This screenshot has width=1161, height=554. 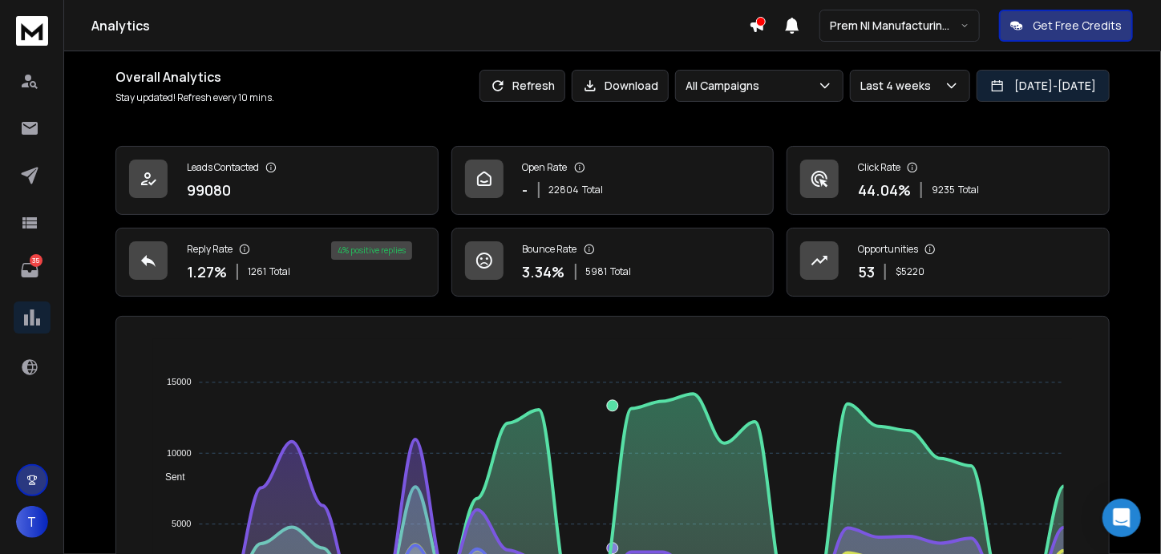 I want to click on p: Stay updated! Refresh every 10 mins., so click(x=195, y=98).